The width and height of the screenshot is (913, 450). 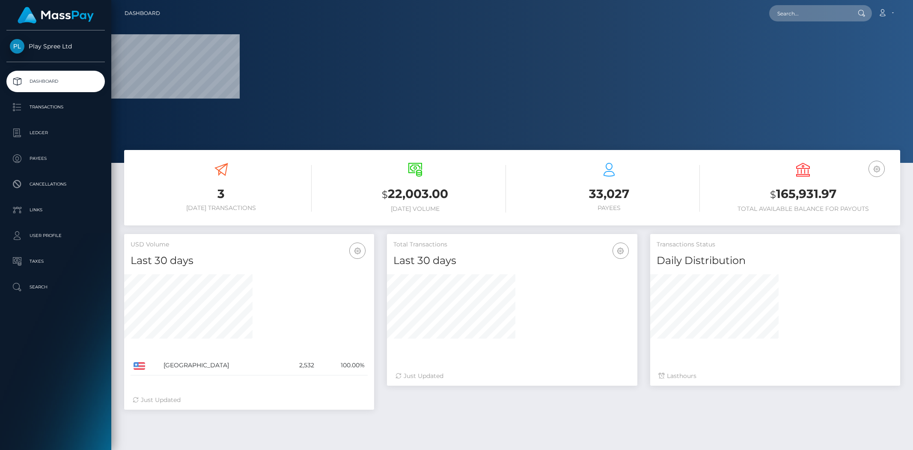 I want to click on a: Links, so click(x=56, y=210).